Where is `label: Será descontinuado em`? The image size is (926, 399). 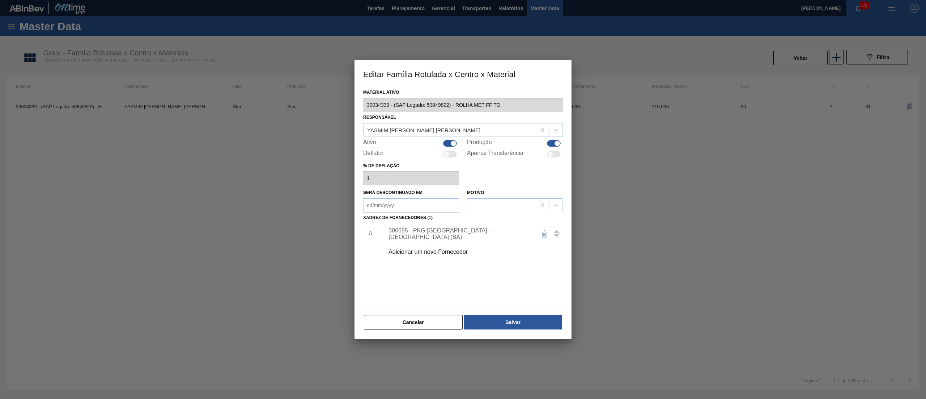
label: Será descontinuado em is located at coordinates (393, 193).